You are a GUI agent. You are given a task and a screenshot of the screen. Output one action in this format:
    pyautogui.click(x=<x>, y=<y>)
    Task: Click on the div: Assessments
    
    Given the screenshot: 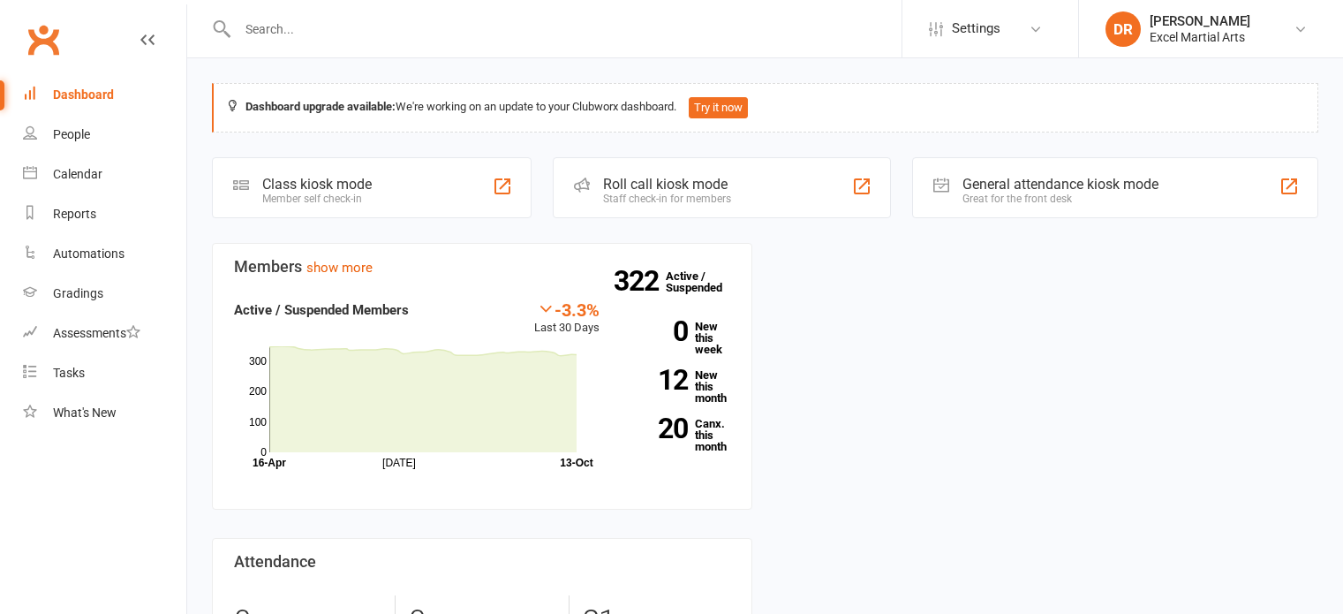 What is the action you would take?
    pyautogui.click(x=96, y=333)
    